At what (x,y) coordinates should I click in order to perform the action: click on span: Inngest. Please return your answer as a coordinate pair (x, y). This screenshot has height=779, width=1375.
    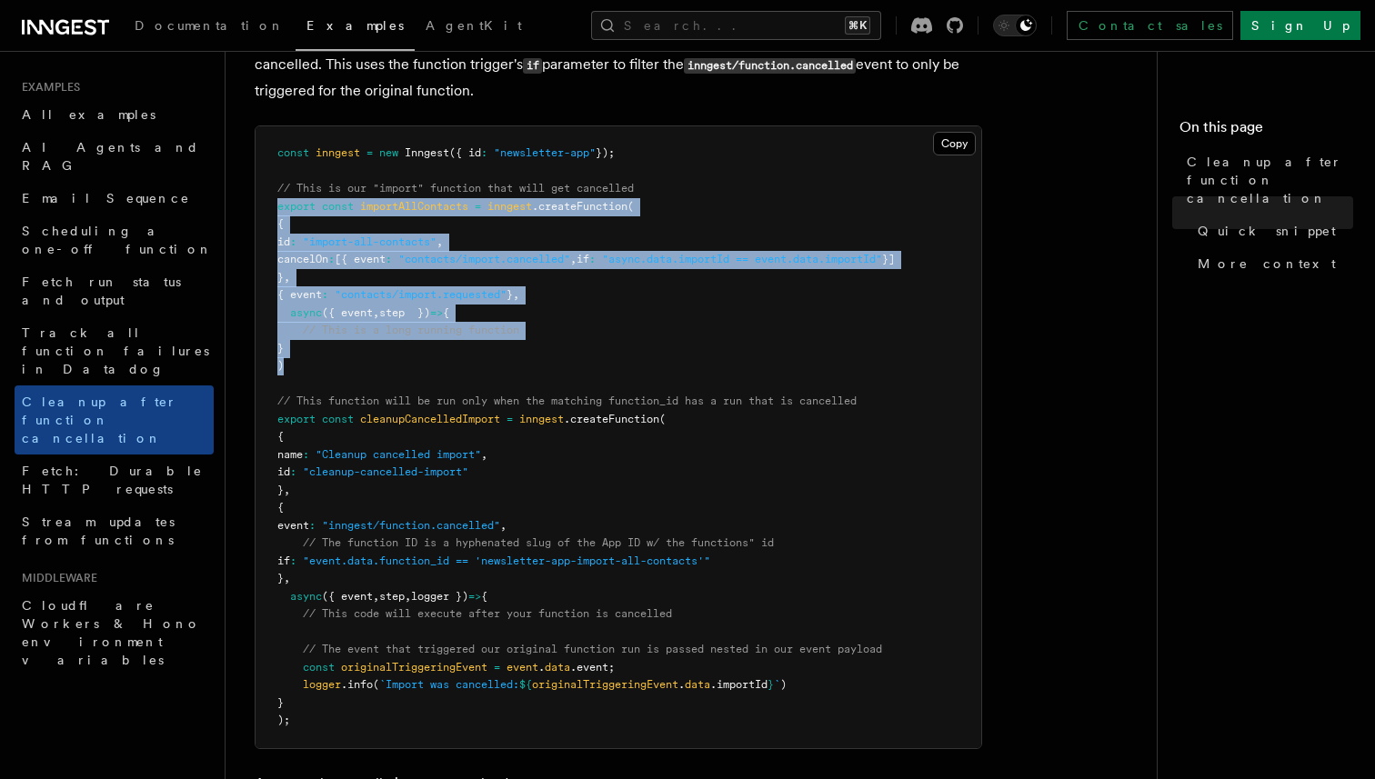
    Looking at the image, I should click on (426, 153).